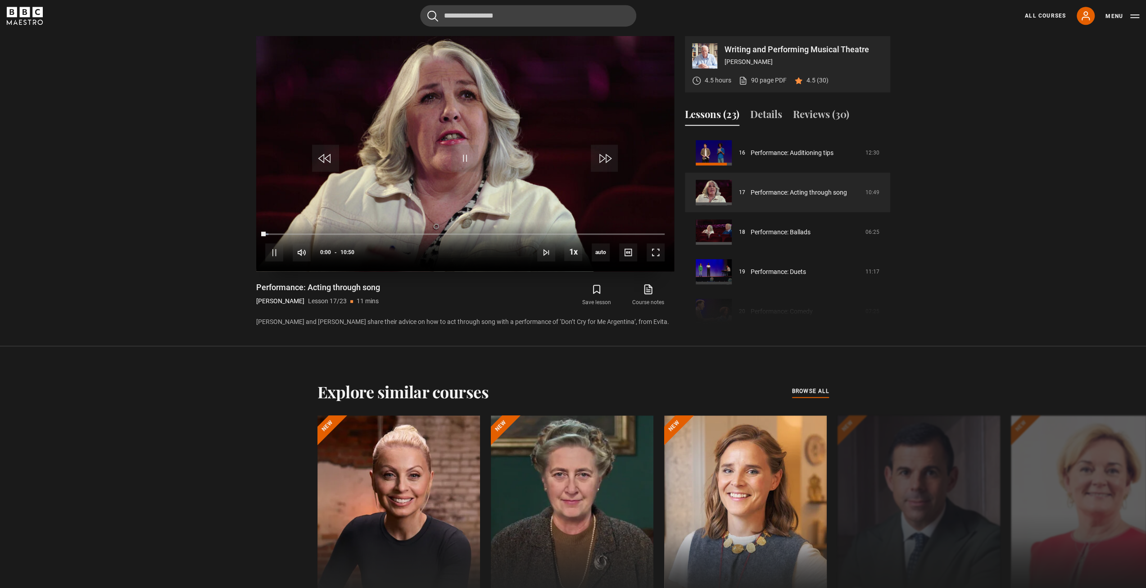 The image size is (1146, 588). I want to click on button: Playback Rate, so click(573, 252).